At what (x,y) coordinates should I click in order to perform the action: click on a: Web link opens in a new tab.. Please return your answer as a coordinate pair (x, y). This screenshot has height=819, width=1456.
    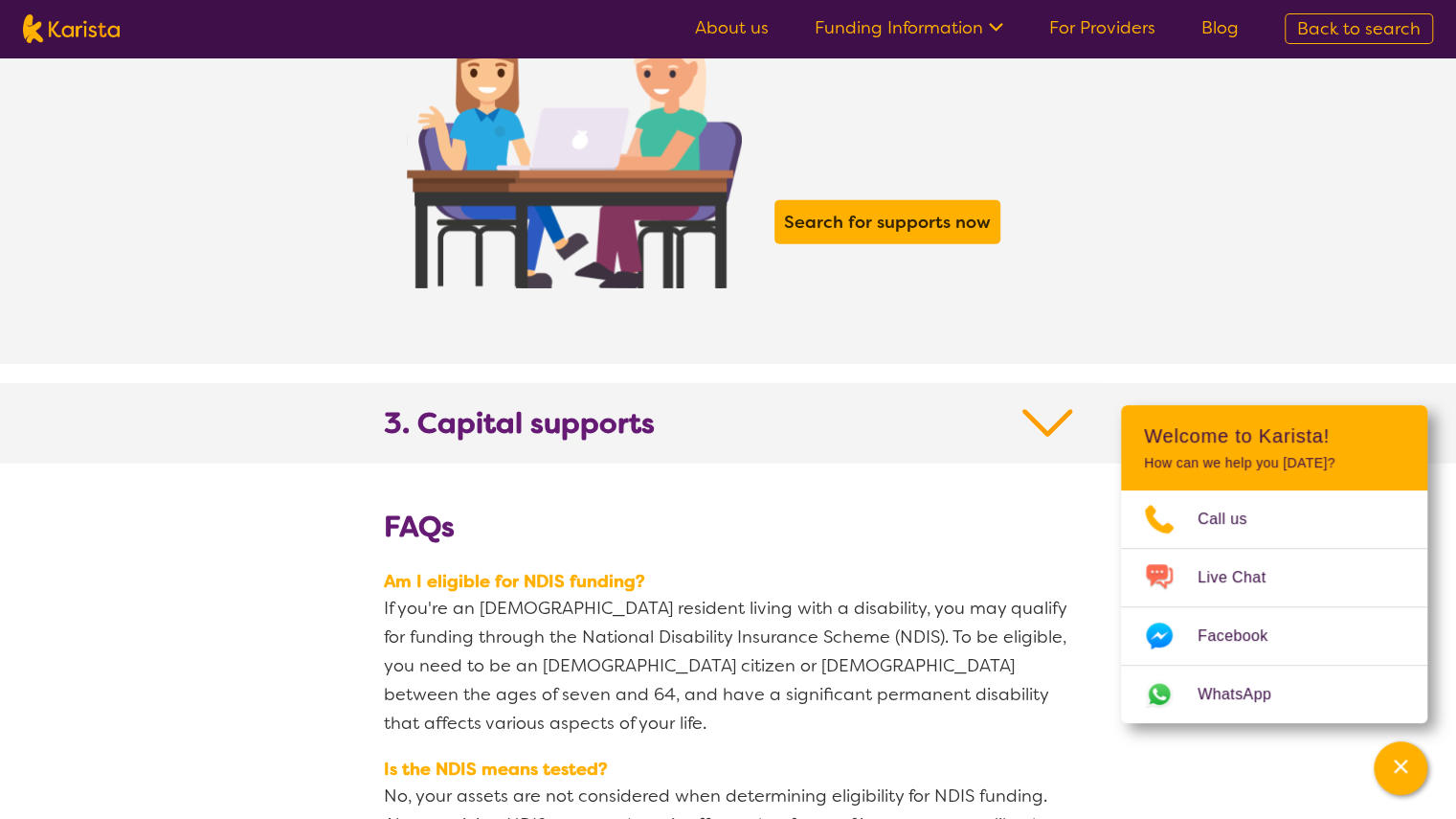
    Looking at the image, I should click on (1274, 695).